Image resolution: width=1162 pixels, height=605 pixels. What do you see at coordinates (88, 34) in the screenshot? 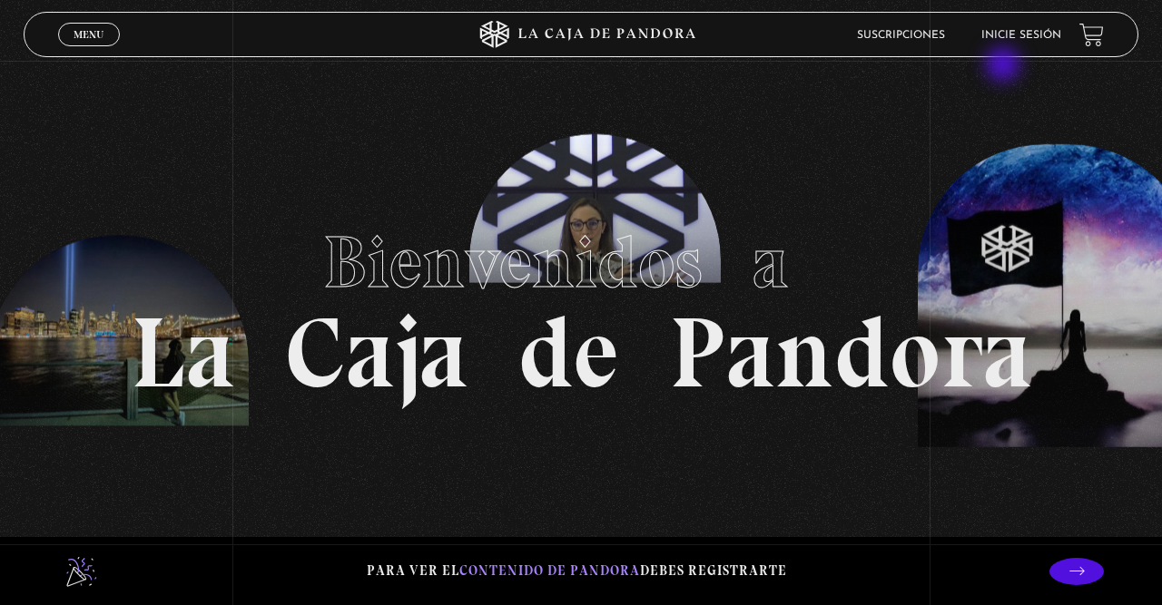
I see `span: Menu` at bounding box center [88, 34].